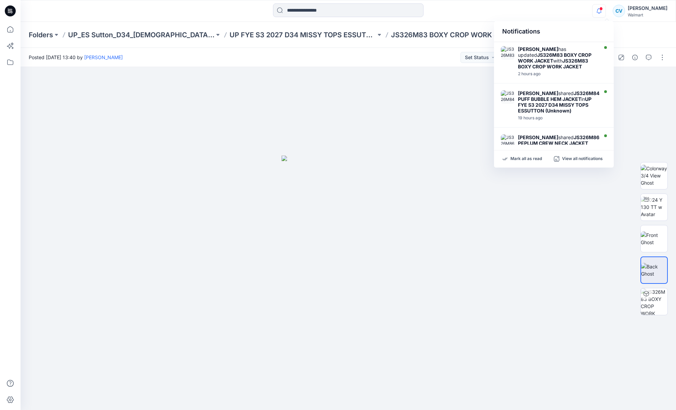  What do you see at coordinates (648, 15) in the screenshot?
I see `div: Walmart` at bounding box center [648, 15].